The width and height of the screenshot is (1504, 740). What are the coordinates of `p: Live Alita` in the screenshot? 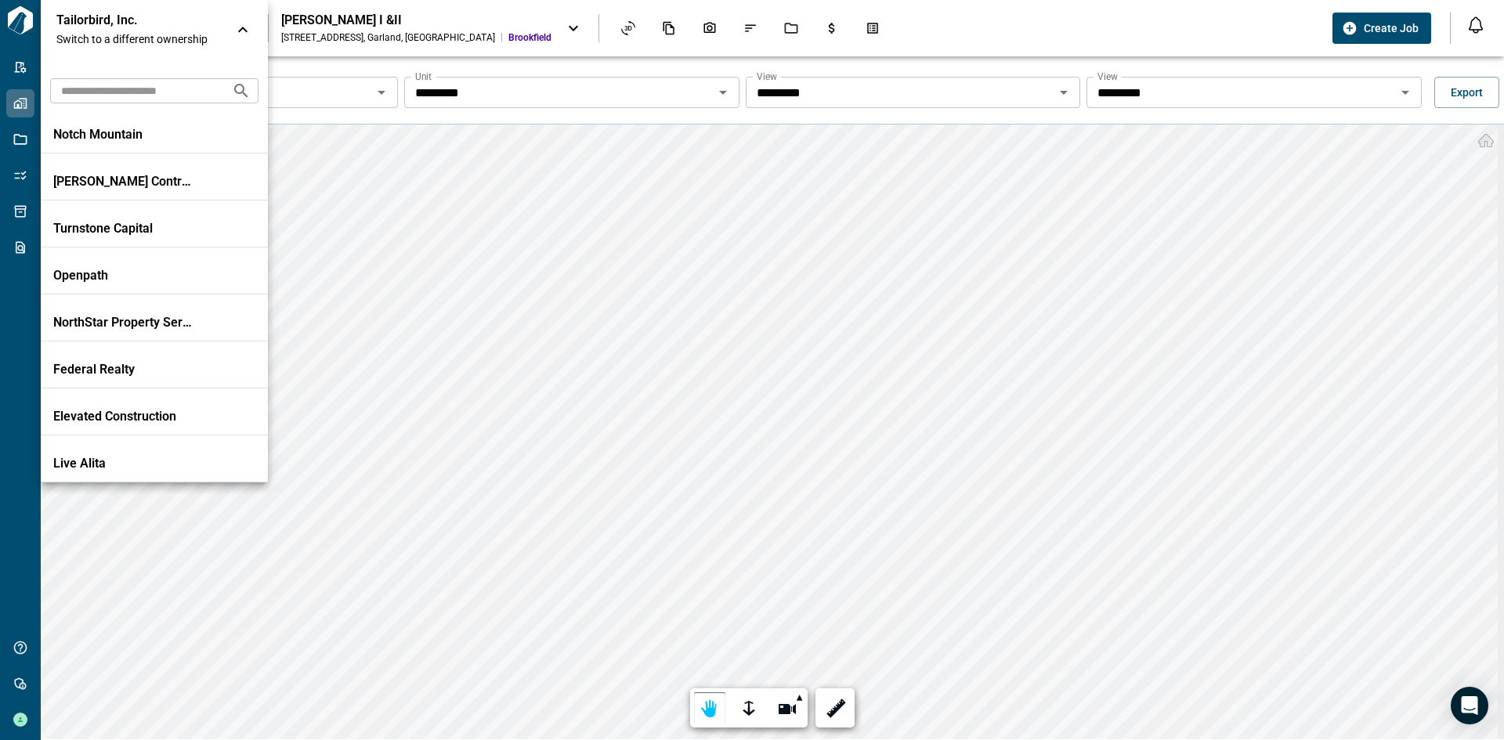 It's located at (124, 464).